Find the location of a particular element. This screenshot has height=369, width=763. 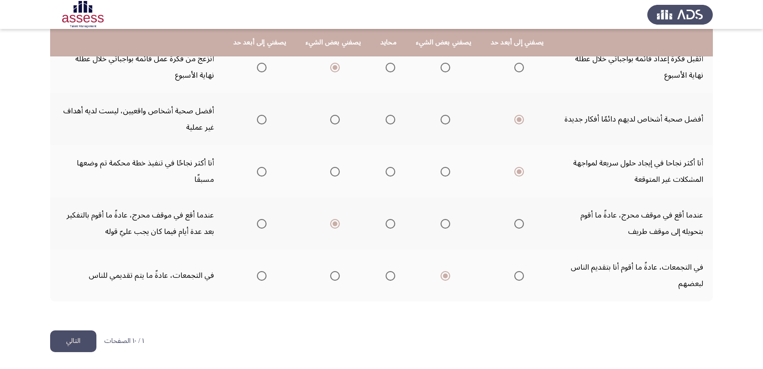

td: أفضل صحبة أشخاص واقعيين، ليست لديه أهداف غير عملية is located at coordinates (137, 119).